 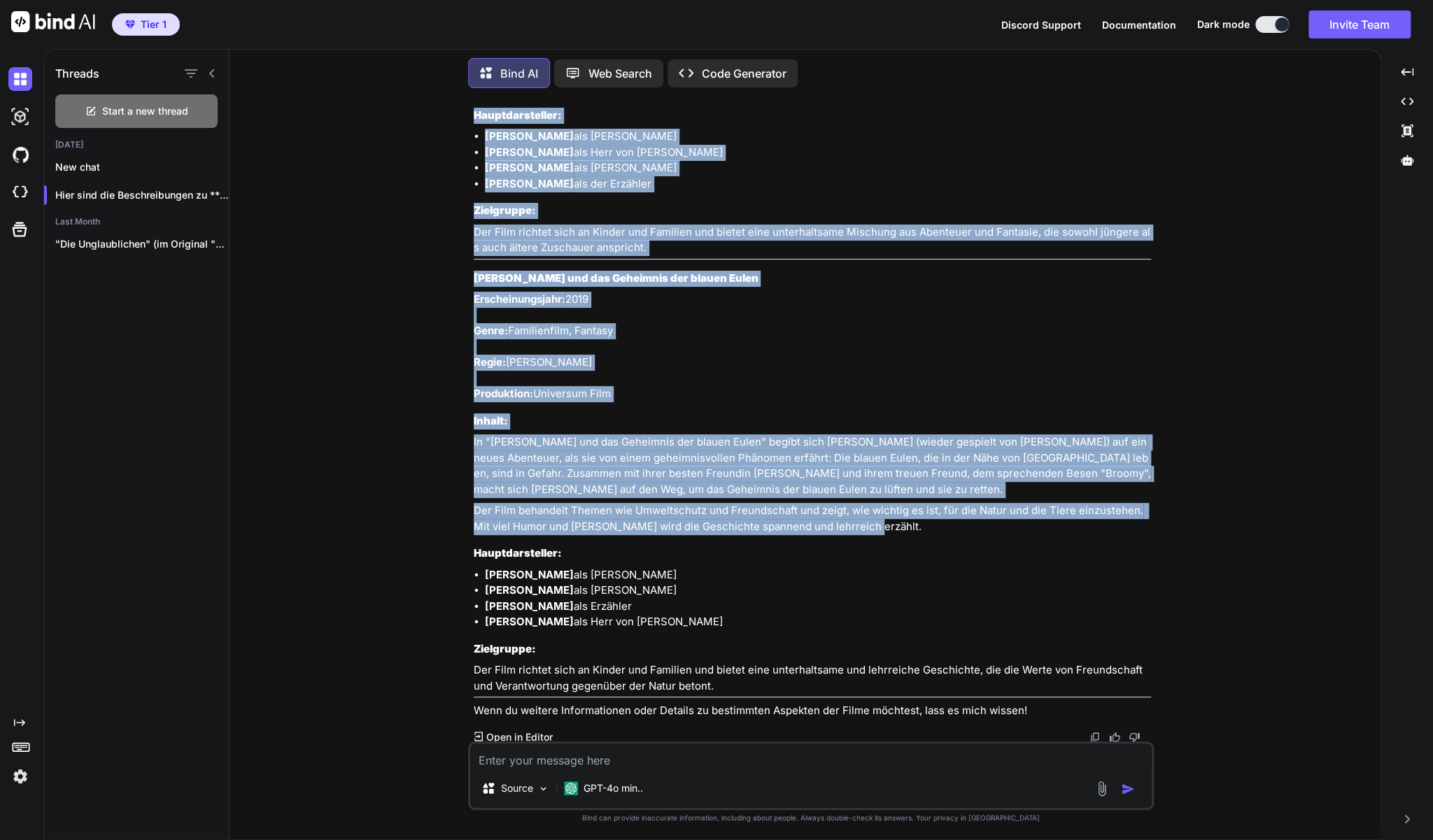 What do you see at coordinates (1140, 25) in the screenshot?
I see `span: Documentation` at bounding box center [1140, 25].